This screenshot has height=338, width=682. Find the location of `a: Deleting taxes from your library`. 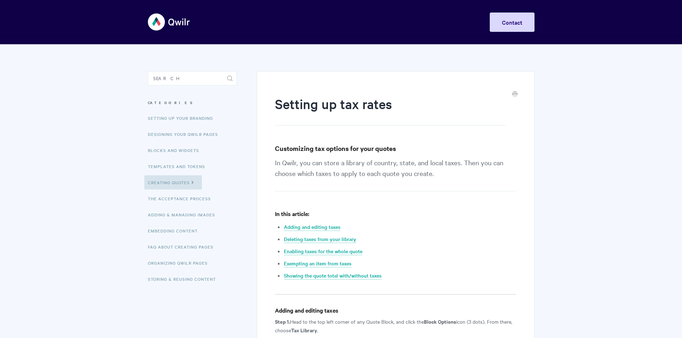

a: Deleting taxes from your library is located at coordinates (320, 240).